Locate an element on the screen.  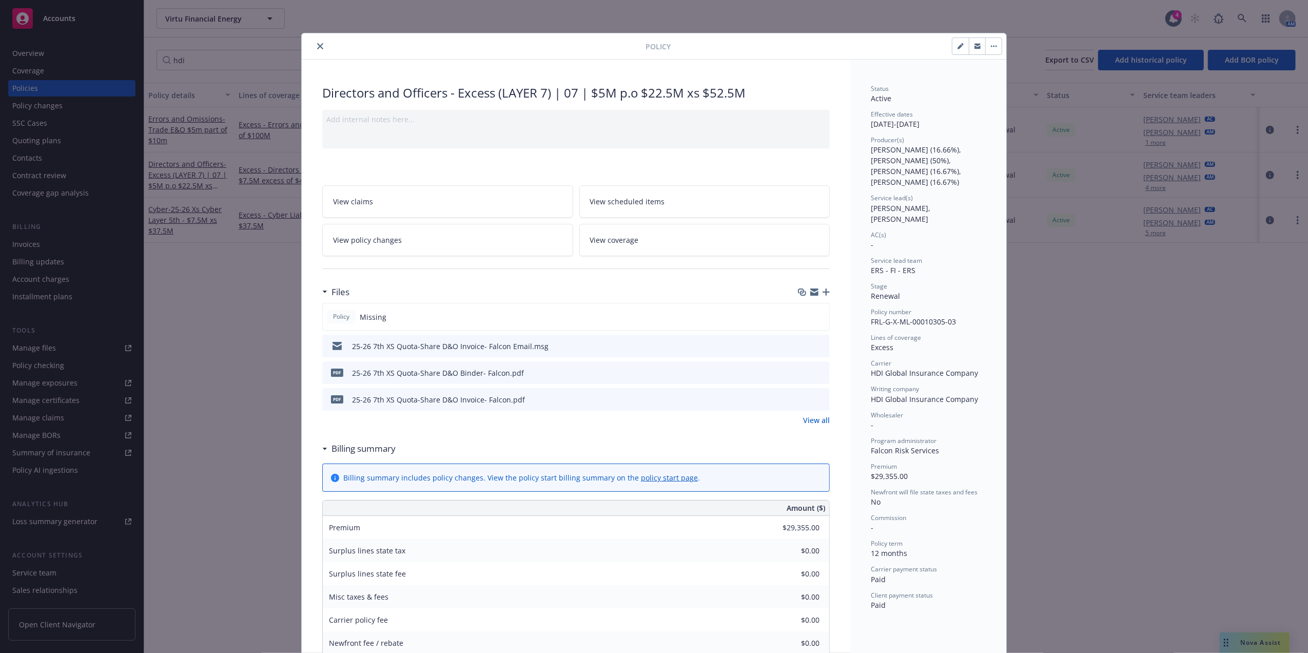
span: No is located at coordinates (875, 501).